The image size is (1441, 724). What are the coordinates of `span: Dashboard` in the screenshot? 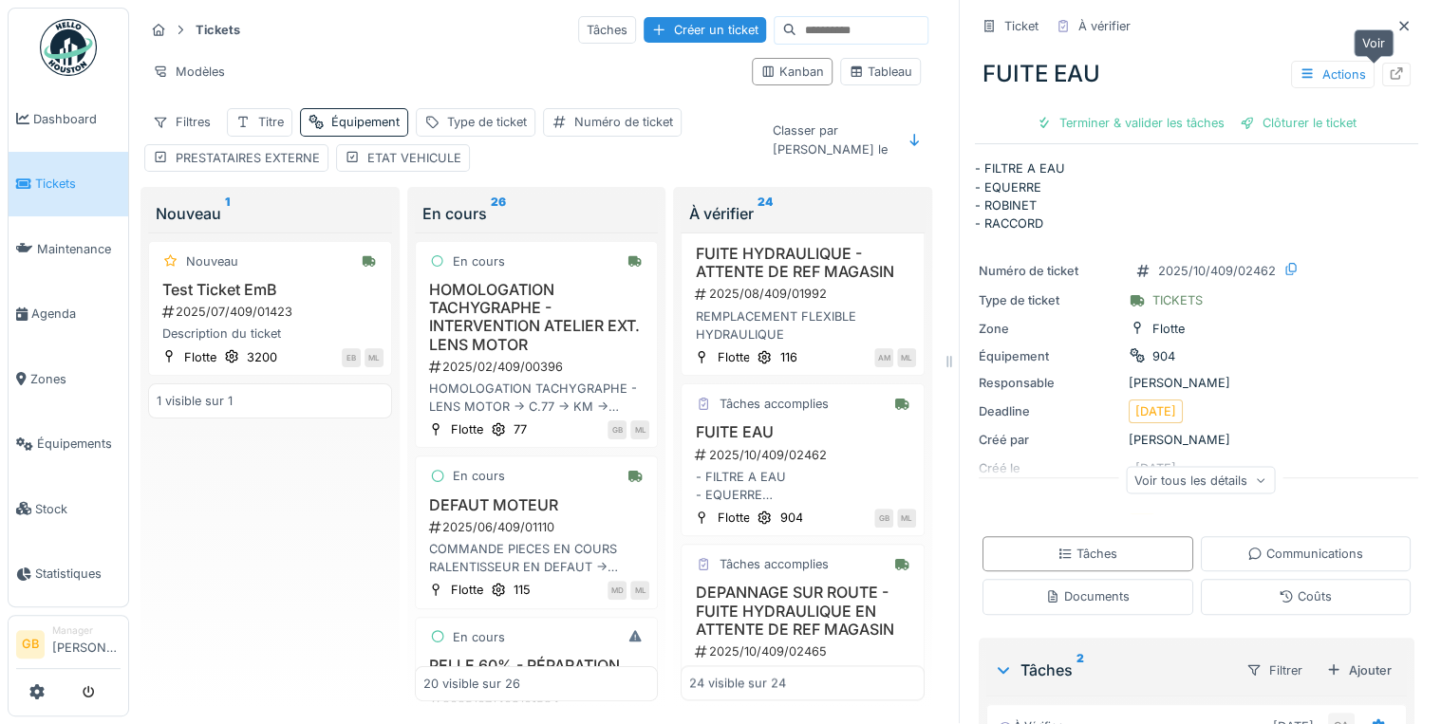 It's located at (77, 119).